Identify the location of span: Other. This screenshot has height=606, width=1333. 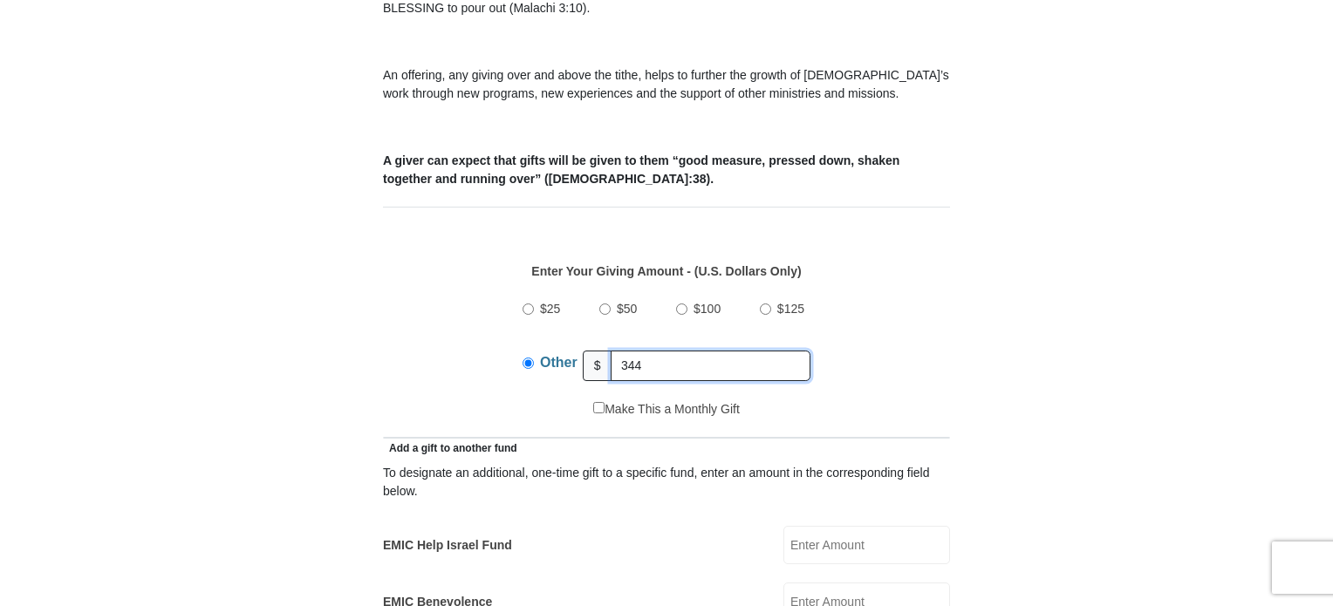
(558, 362).